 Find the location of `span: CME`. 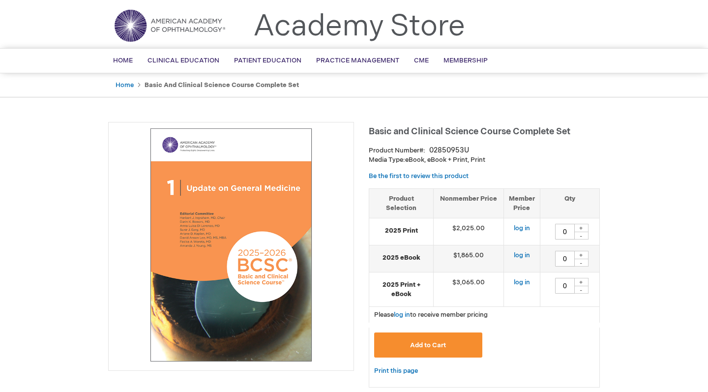

span: CME is located at coordinates (421, 60).